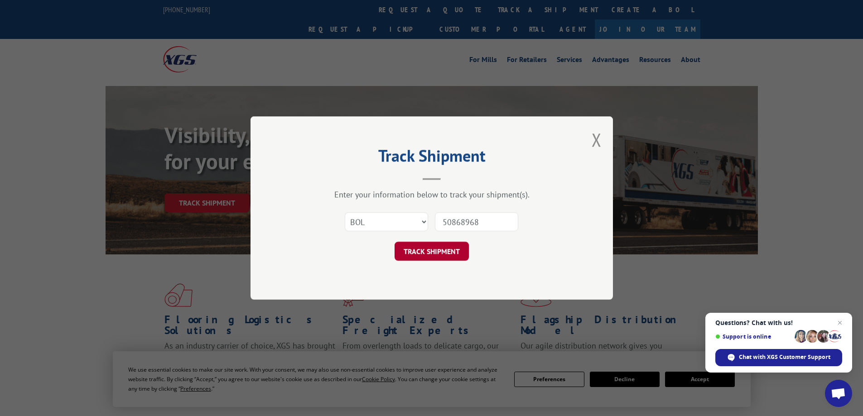 Image resolution: width=863 pixels, height=416 pixels. What do you see at coordinates (432, 158) in the screenshot?
I see `h2: Track Shipment` at bounding box center [432, 158].